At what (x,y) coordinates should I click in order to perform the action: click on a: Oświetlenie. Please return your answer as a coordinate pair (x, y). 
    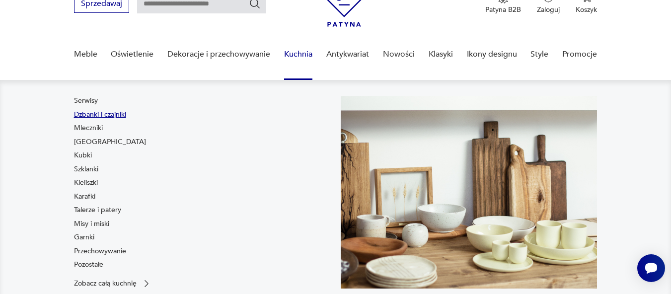
    Looking at the image, I should click on (132, 54).